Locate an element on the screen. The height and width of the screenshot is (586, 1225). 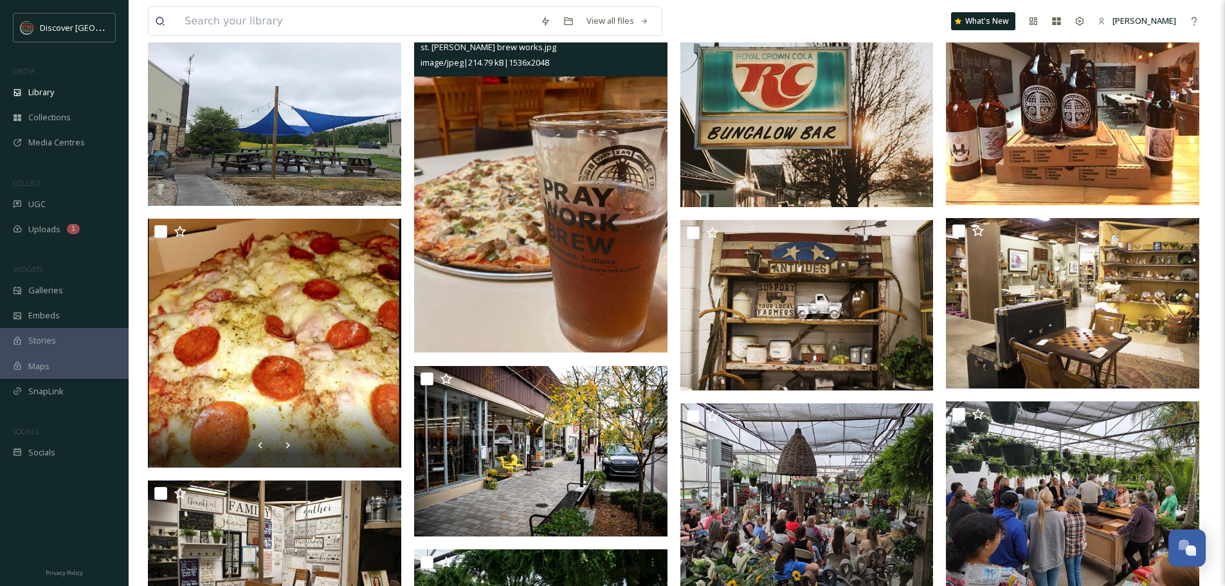
span: MEDIA is located at coordinates (24, 71).